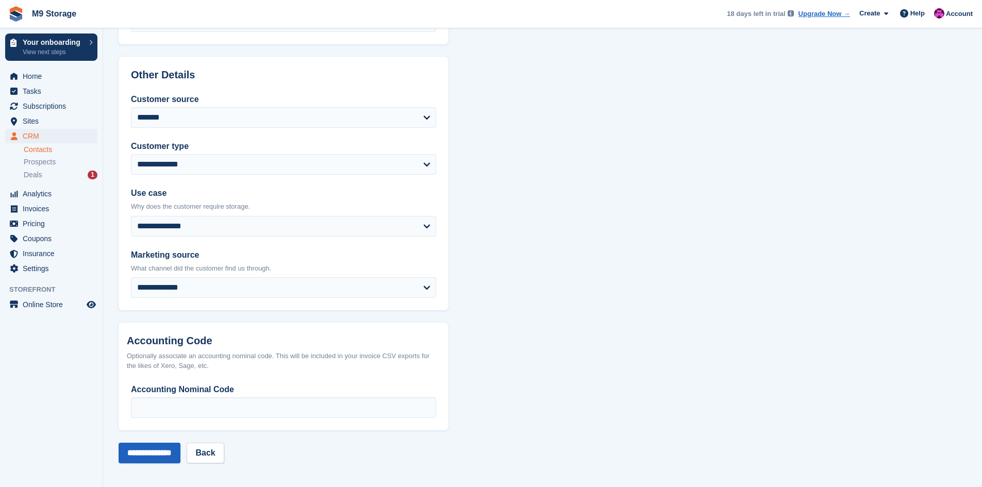  What do you see at coordinates (869, 13) in the screenshot?
I see `span: Create` at bounding box center [869, 13].